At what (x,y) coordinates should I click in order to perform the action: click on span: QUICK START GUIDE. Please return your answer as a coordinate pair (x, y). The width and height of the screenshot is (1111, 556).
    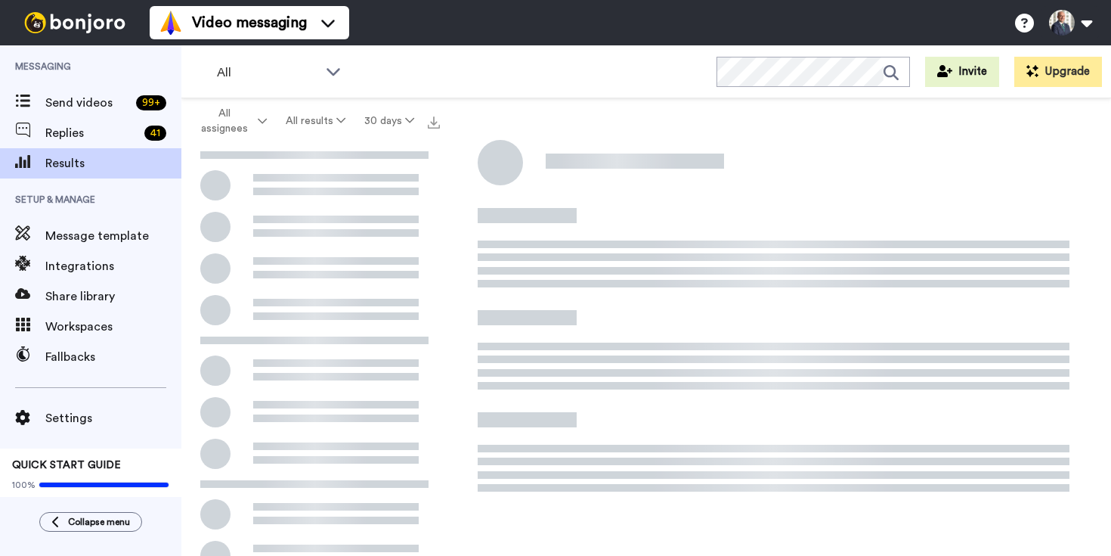
    Looking at the image, I should click on (67, 465).